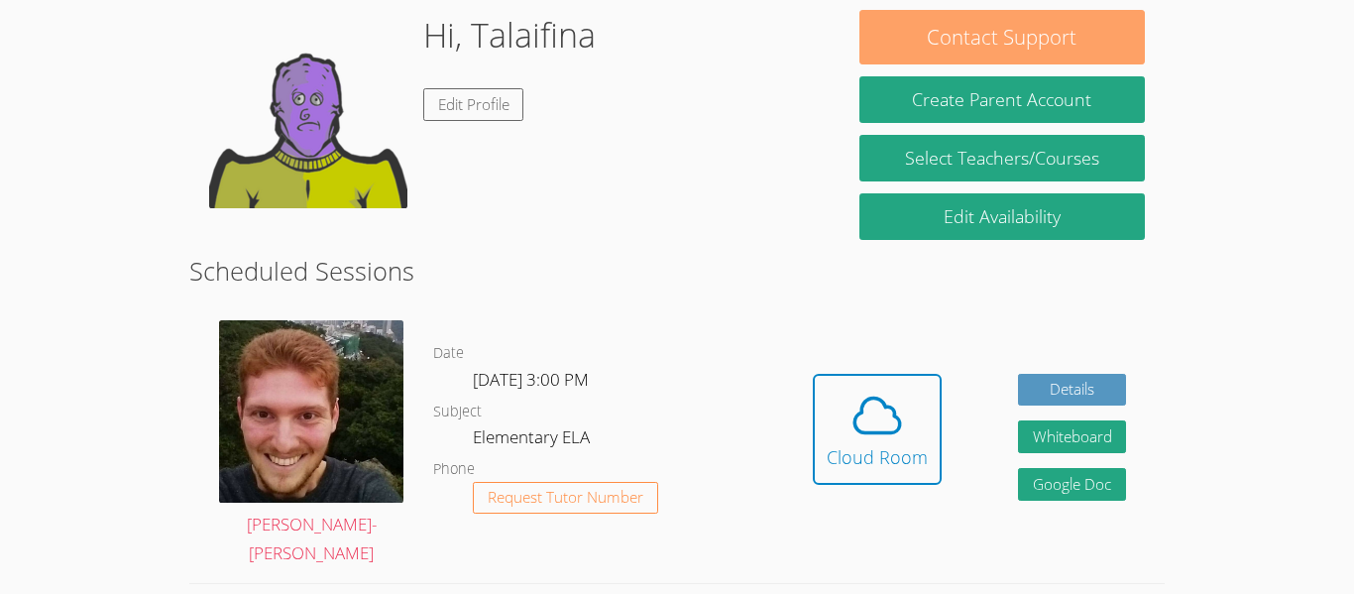  Describe the element at coordinates (877, 457) in the screenshot. I see `div: Cloud Room` at that location.